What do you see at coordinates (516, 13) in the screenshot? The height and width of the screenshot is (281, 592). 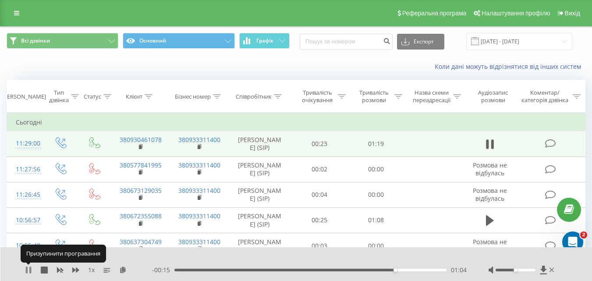 I see `span: Налаштування профілю` at bounding box center [516, 13].